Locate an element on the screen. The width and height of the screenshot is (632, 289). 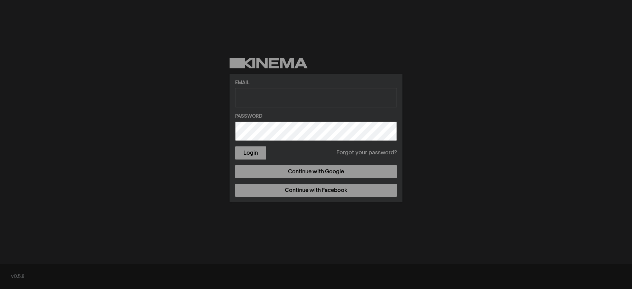
a: Continue with Google is located at coordinates (316, 172).